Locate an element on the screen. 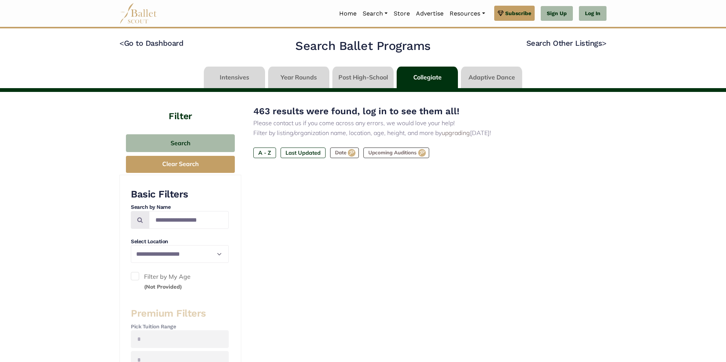 This screenshot has height=362, width=726. a: Resources is located at coordinates (467, 14).